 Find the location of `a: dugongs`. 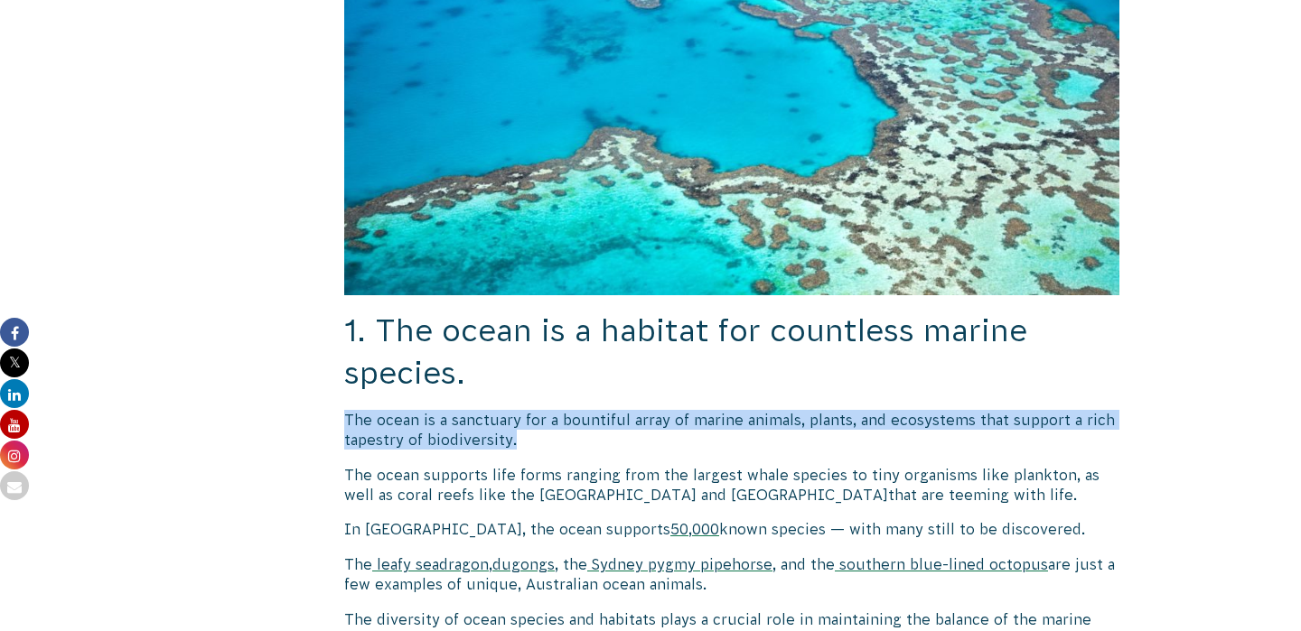

a: dugongs is located at coordinates (523, 564).